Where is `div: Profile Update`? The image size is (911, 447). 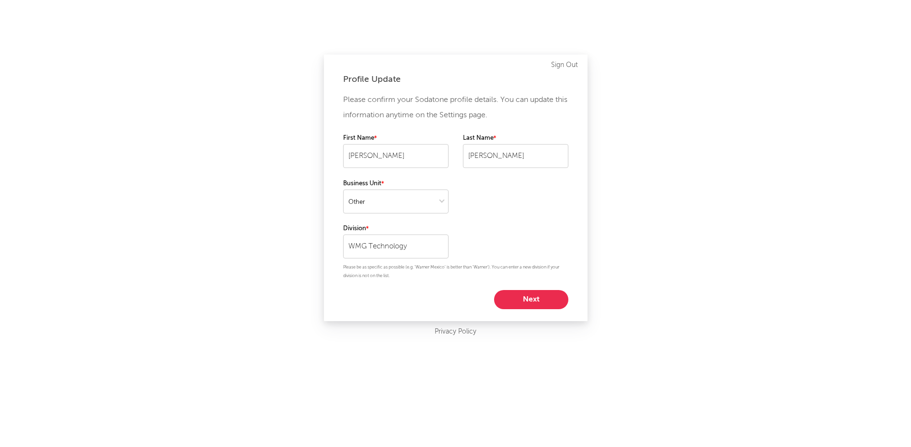 div: Profile Update is located at coordinates (456, 80).